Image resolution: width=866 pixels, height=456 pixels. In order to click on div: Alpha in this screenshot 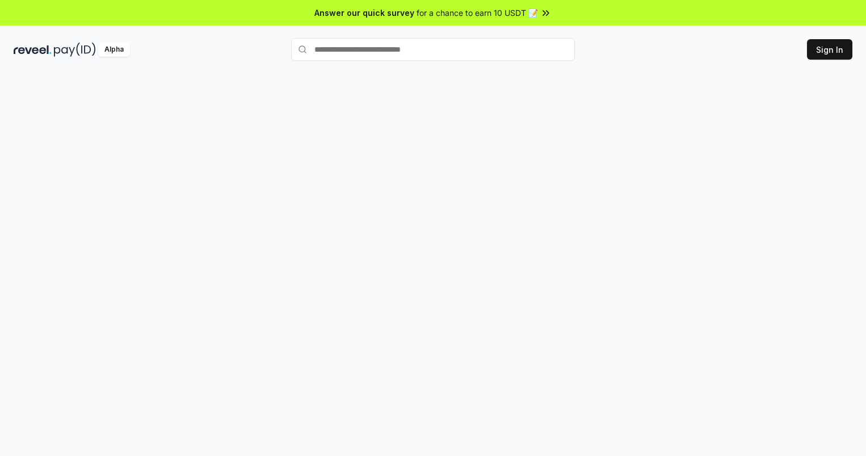, I will do `click(114, 49)`.